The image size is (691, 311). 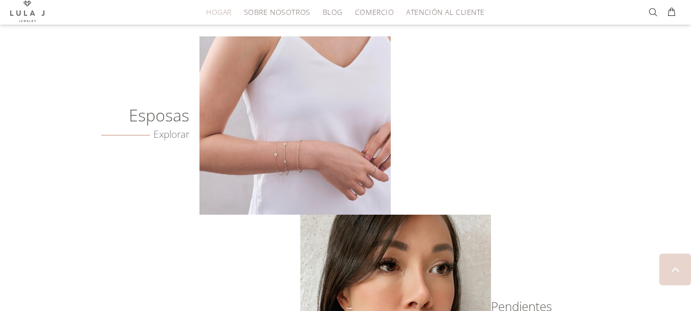 What do you see at coordinates (333, 12) in the screenshot?
I see `a: Blog` at bounding box center [333, 12].